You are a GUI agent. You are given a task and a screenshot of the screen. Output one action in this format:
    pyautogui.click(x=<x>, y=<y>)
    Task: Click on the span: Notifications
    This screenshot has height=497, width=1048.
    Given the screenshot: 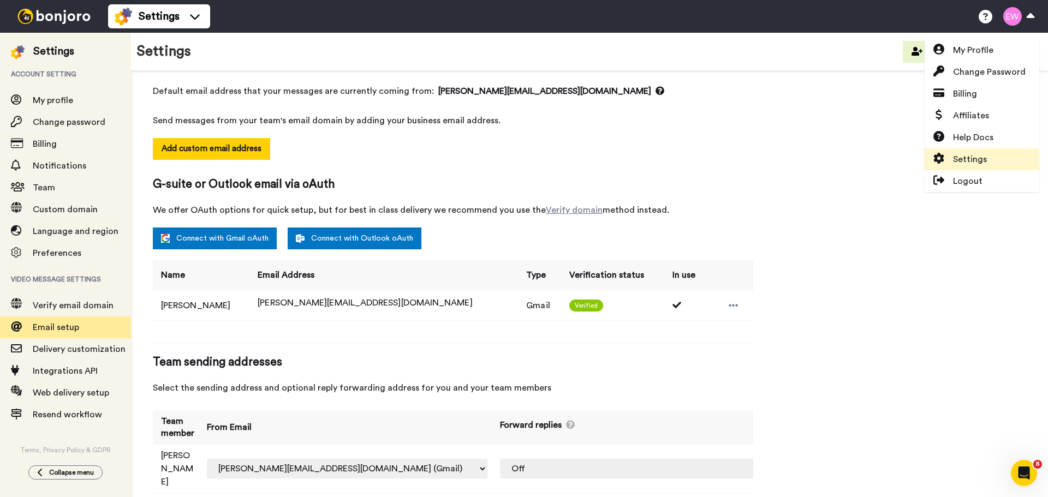 What is the action you would take?
    pyautogui.click(x=59, y=166)
    